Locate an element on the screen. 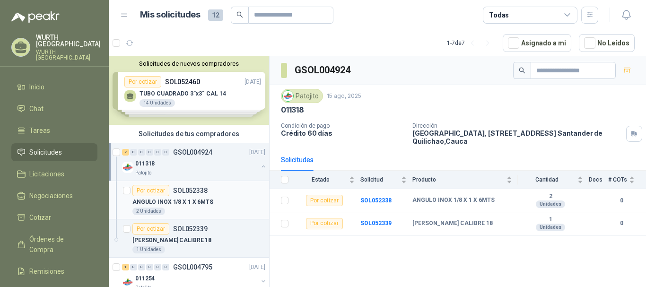 The image size is (646, 287). a: Tareas is located at coordinates (54, 130).